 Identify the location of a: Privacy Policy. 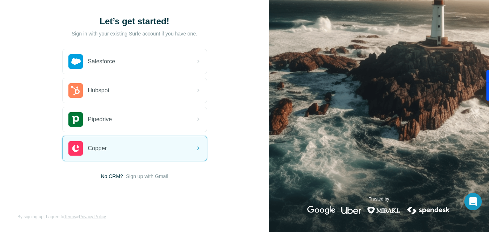
(92, 217).